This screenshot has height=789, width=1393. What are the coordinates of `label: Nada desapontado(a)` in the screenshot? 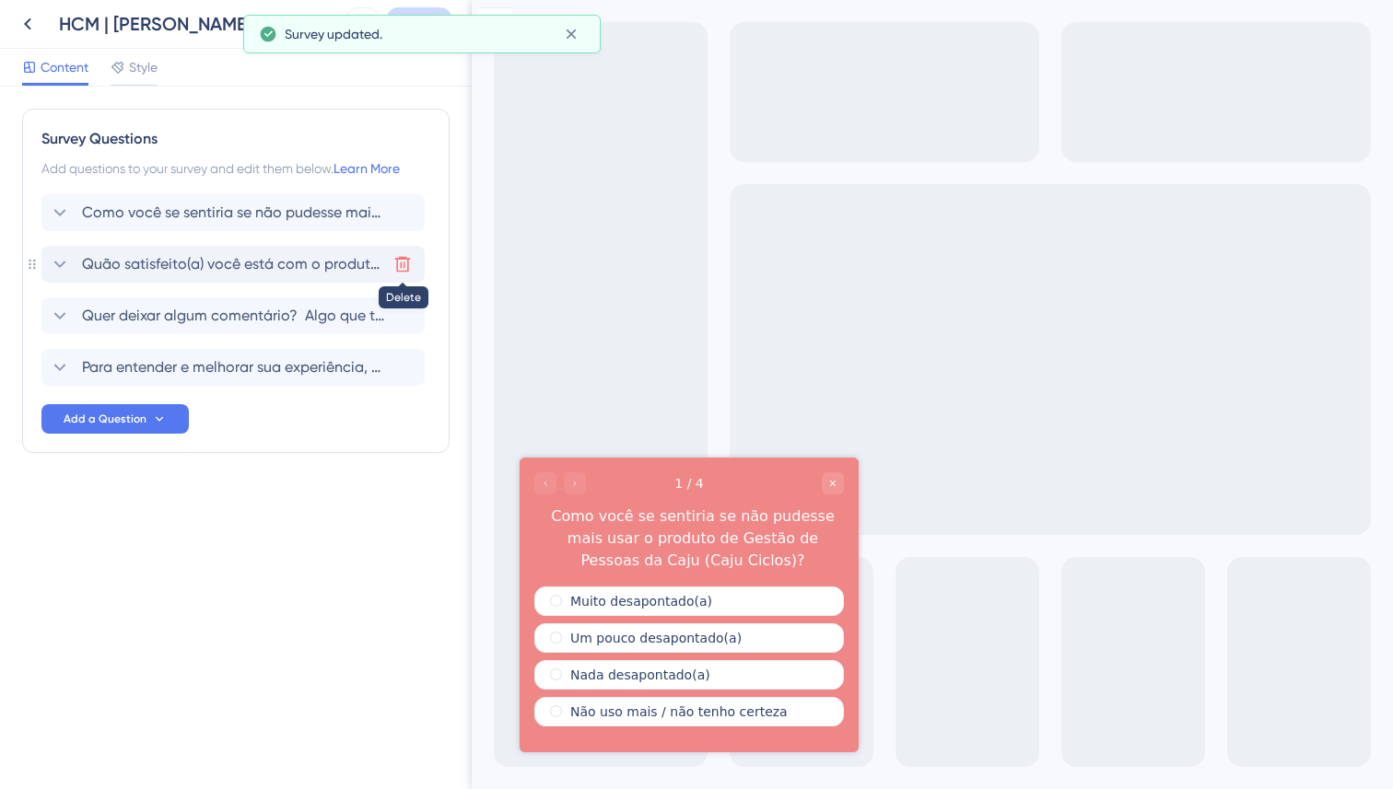 It's located at (121, 217).